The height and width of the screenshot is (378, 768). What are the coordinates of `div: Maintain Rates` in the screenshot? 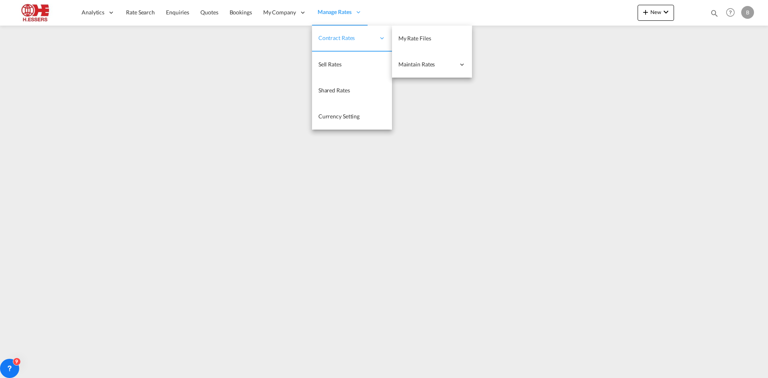 It's located at (432, 64).